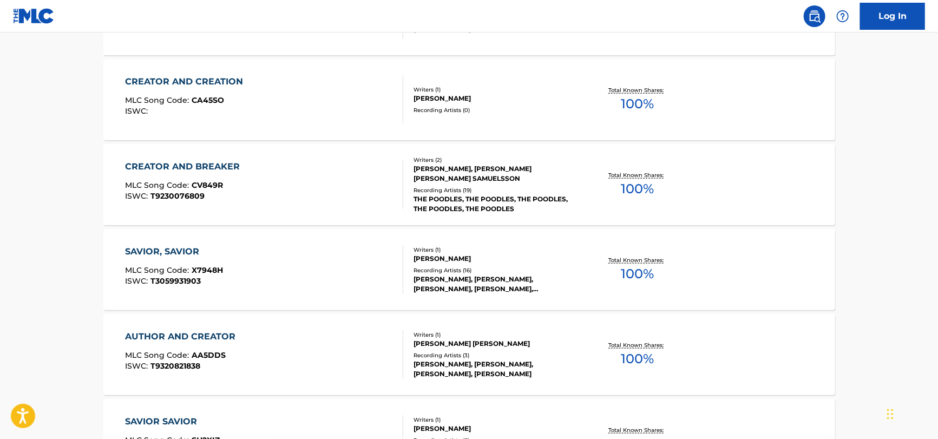 This screenshot has height=439, width=938. What do you see at coordinates (178, 196) in the screenshot?
I see `span: T9230076809` at bounding box center [178, 196].